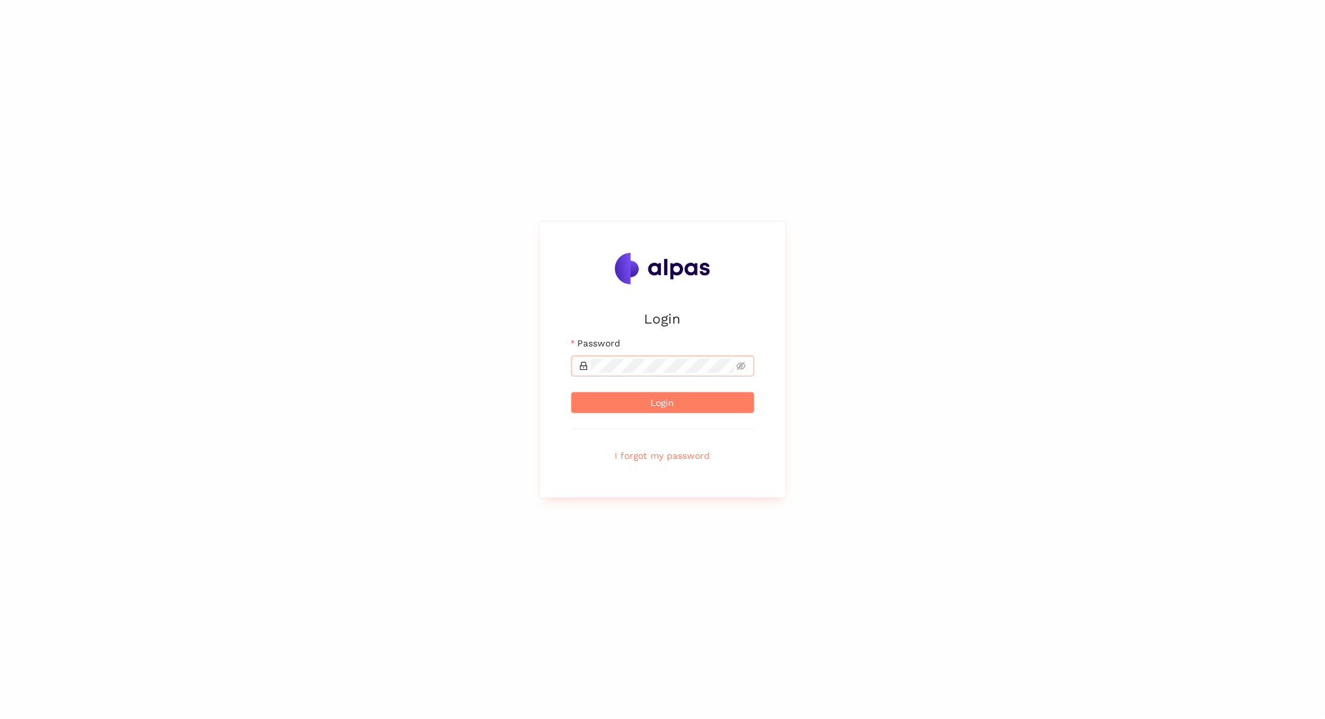  I want to click on span: Login, so click(663, 403).